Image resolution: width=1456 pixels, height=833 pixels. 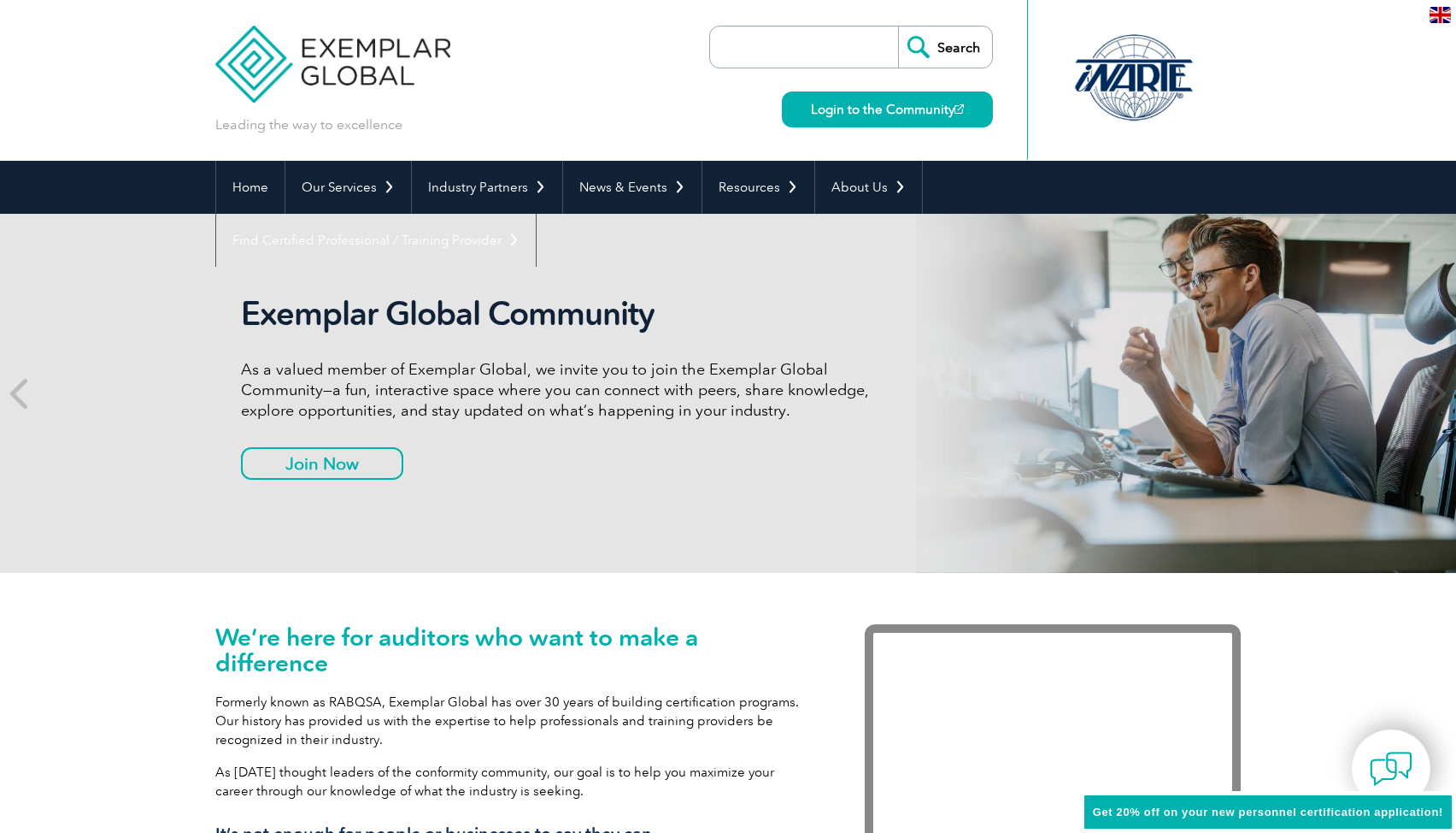 I want to click on h1: We’re here for auditors who want to make a difference, so click(x=515, y=649).